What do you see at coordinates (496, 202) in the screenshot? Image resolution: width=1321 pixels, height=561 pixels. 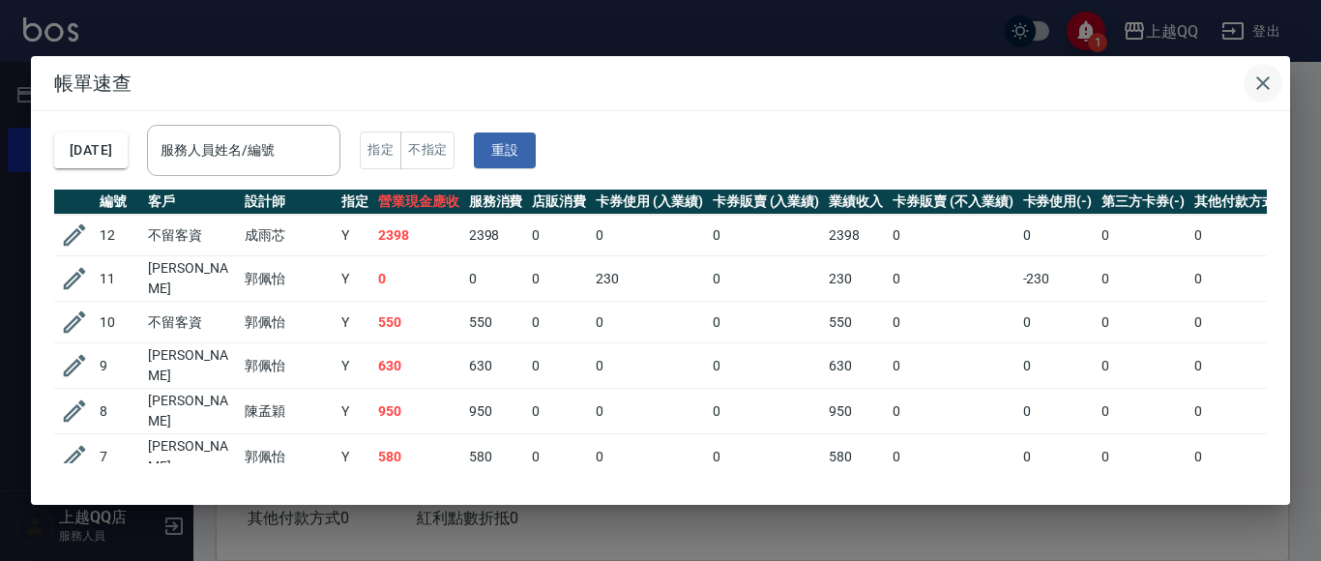 I see `th: 服務消費` at bounding box center [496, 202].